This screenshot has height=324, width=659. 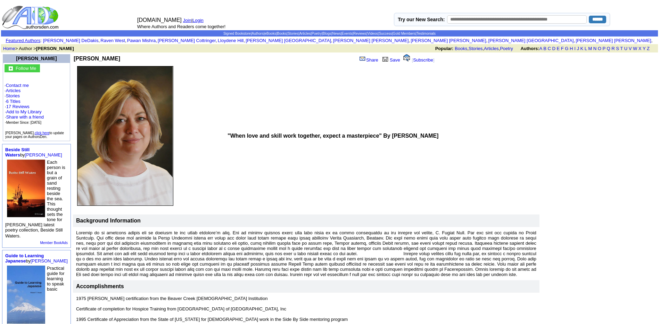 What do you see at coordinates (327, 33) in the screenshot?
I see `a: Blogs` at bounding box center [327, 33].